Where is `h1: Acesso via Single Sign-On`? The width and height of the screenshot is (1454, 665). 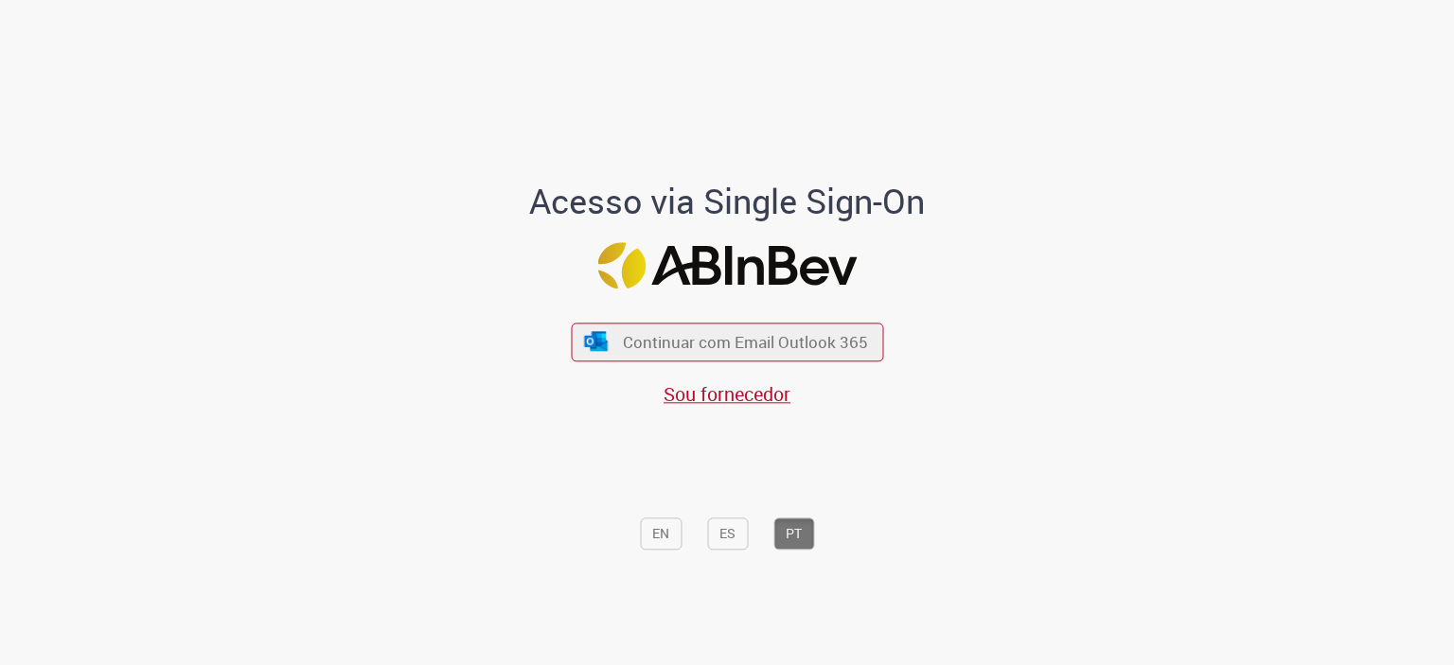 h1: Acesso via Single Sign-On is located at coordinates (727, 202).